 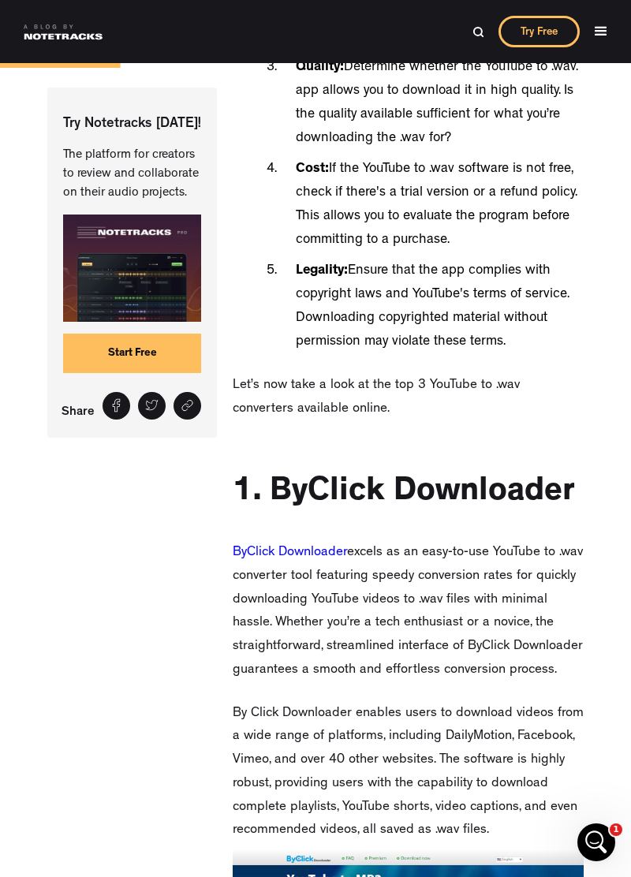 What do you see at coordinates (289, 552) in the screenshot?
I see `a: ByClick Downloader` at bounding box center [289, 552].